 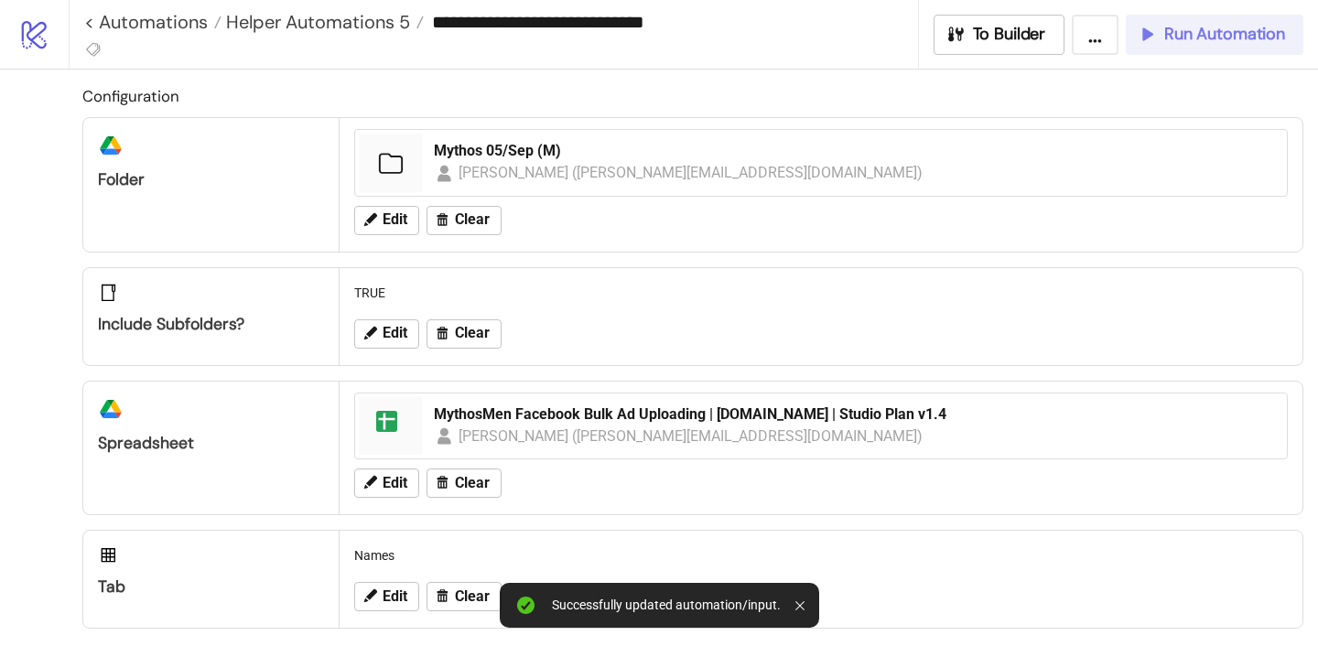 I want to click on a: < Automations, so click(x=153, y=22).